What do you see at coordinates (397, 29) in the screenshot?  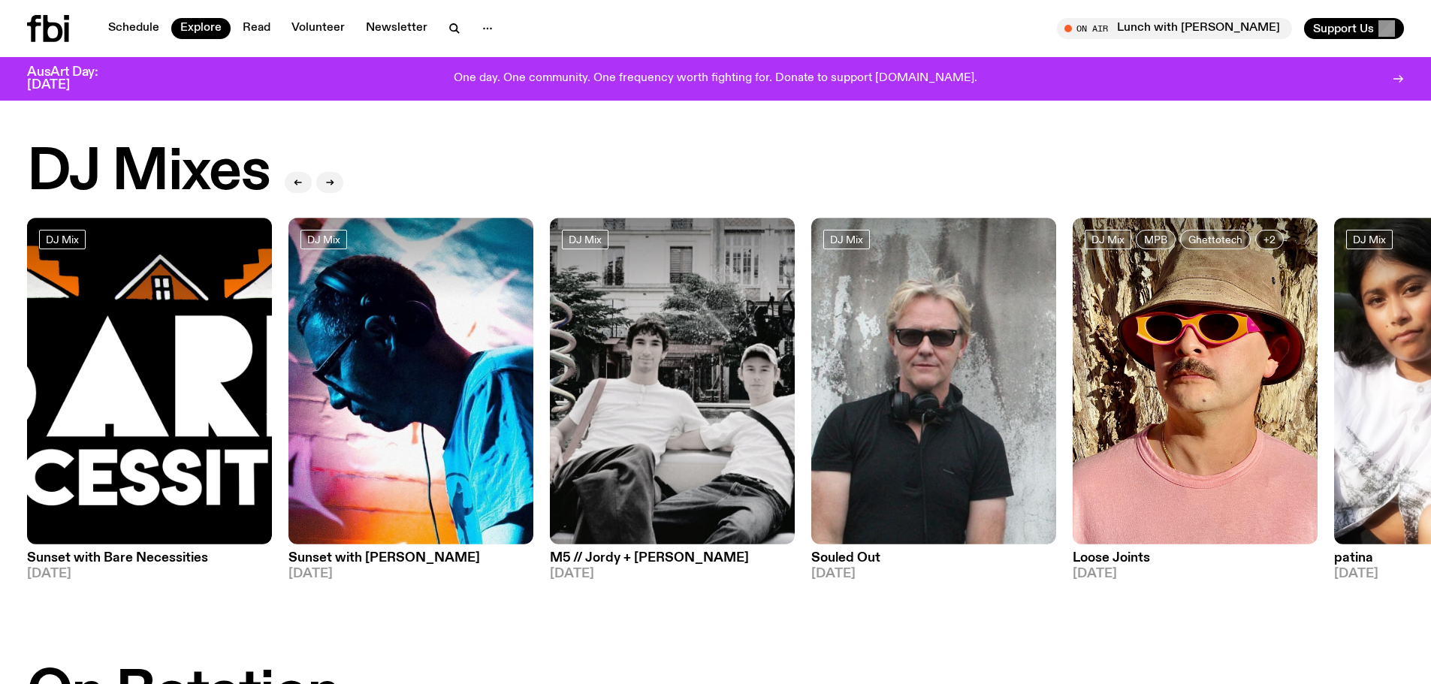 I see `a: Newsletter` at bounding box center [397, 29].